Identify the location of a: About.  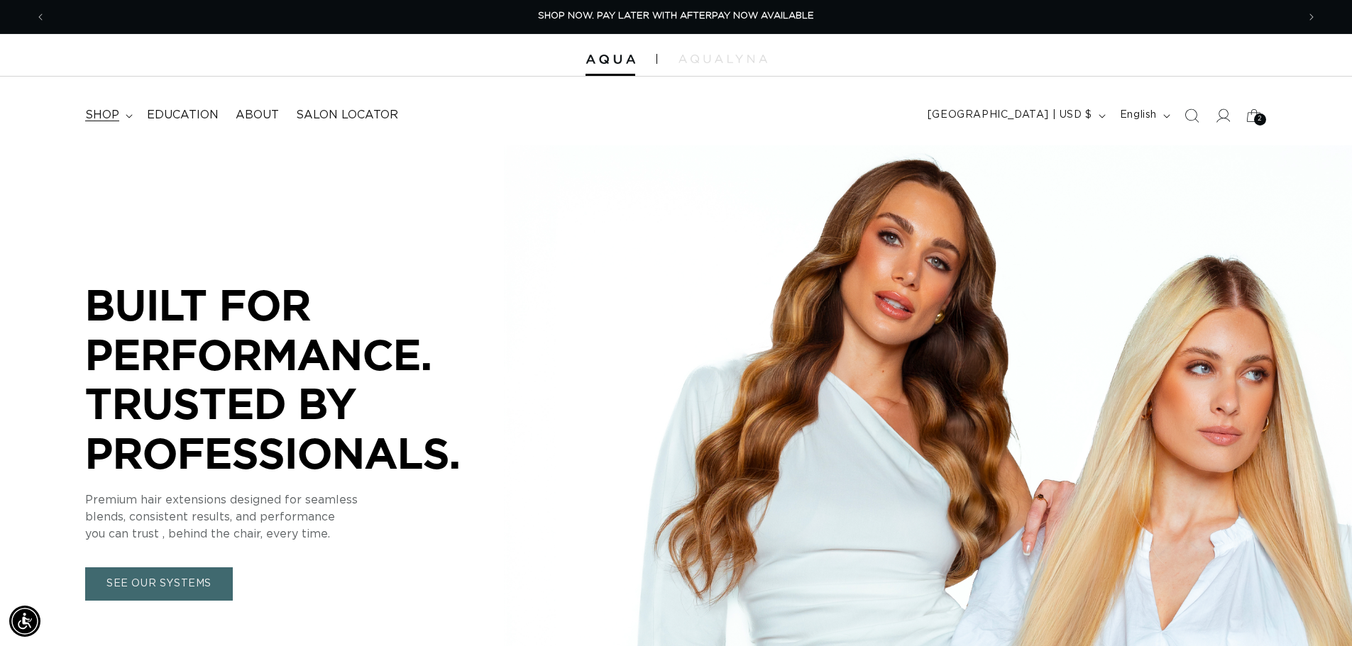
(257, 115).